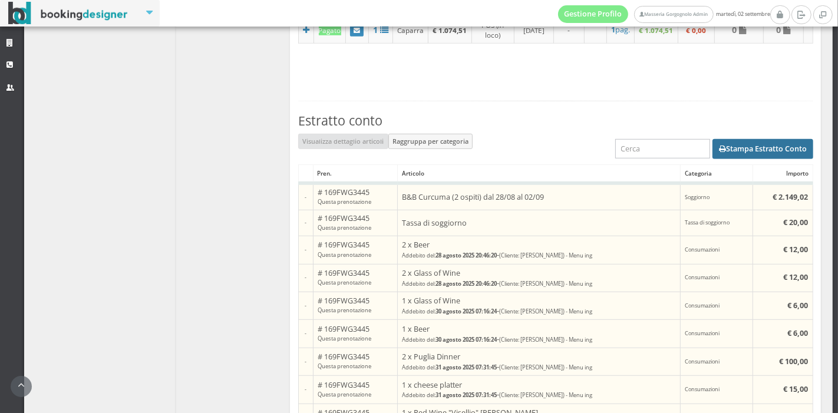  What do you see at coordinates (662, 148) in the screenshot?
I see `input: Cerca` at bounding box center [662, 148].